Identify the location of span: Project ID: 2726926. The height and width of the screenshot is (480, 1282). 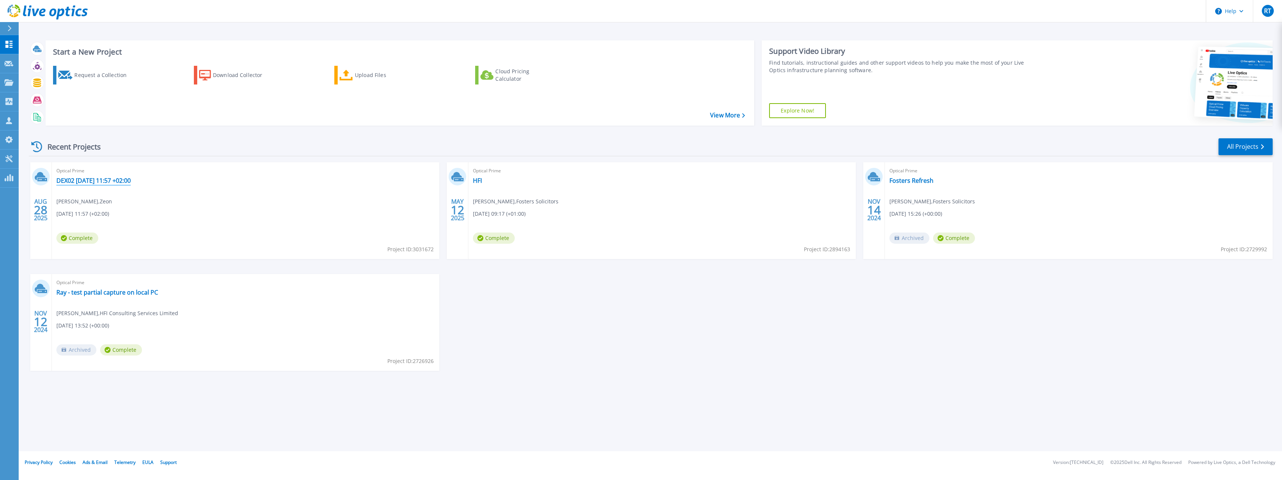
(411, 361).